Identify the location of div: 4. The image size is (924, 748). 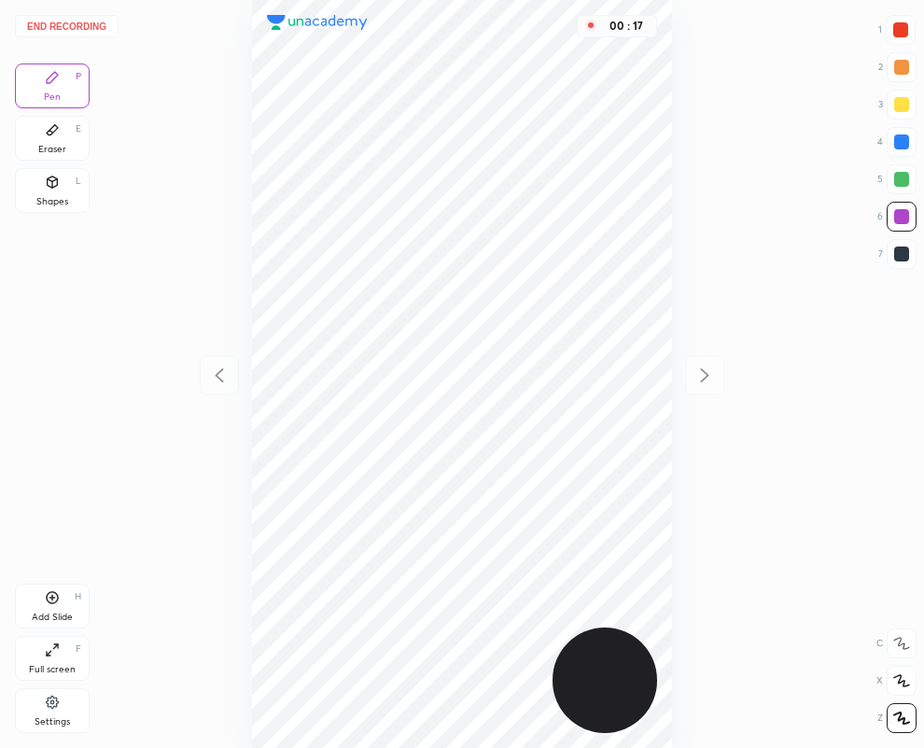
(897, 142).